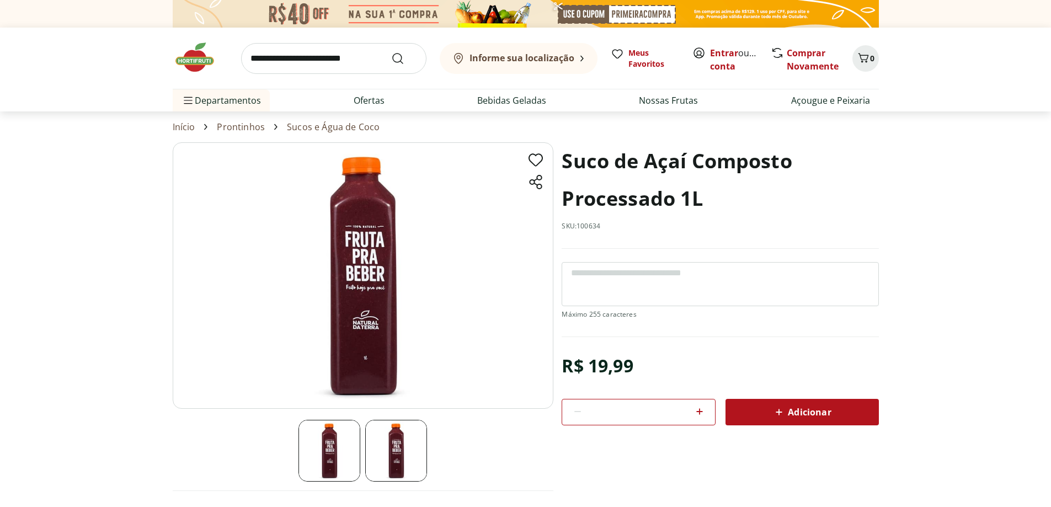 The image size is (1051, 507). What do you see at coordinates (334, 58) in the screenshot?
I see `input: search` at bounding box center [334, 58].